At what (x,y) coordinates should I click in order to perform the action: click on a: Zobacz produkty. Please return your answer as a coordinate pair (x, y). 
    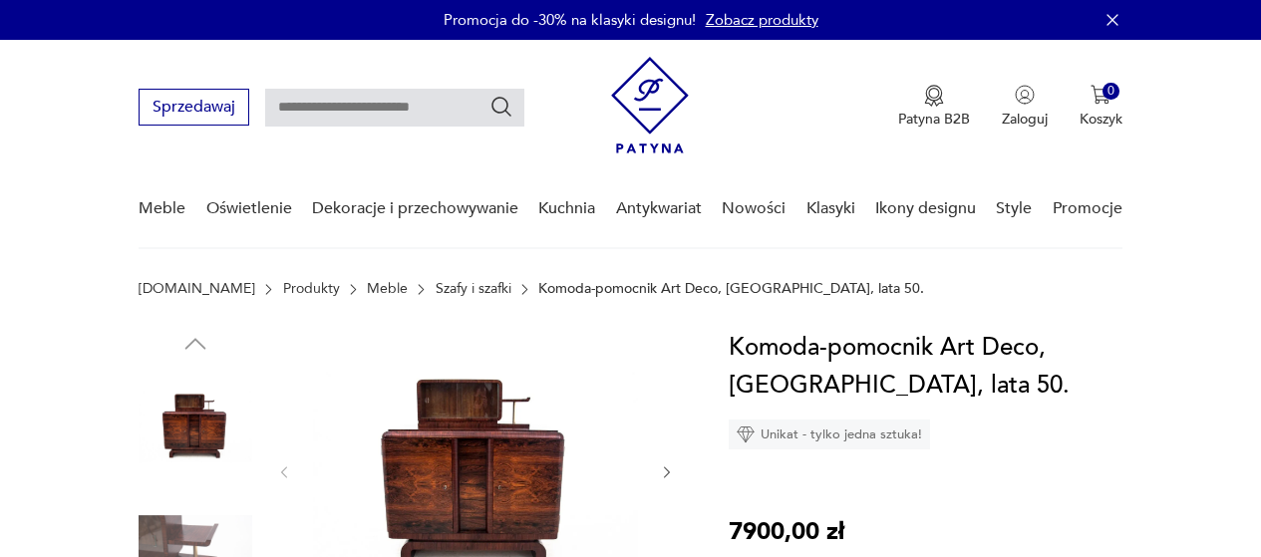
    Looking at the image, I should click on (762, 20).